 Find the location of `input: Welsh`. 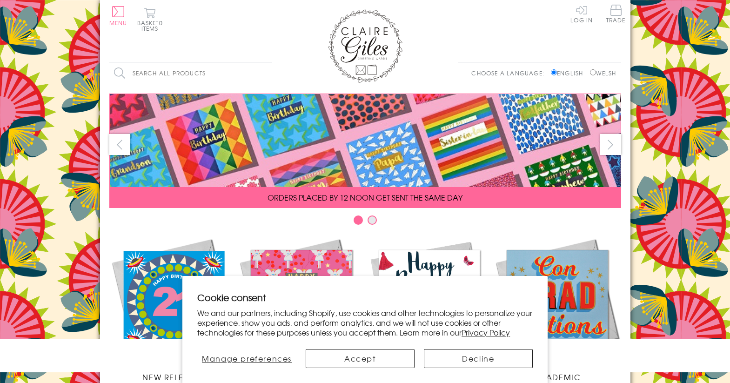

input: Welsh is located at coordinates (593, 72).